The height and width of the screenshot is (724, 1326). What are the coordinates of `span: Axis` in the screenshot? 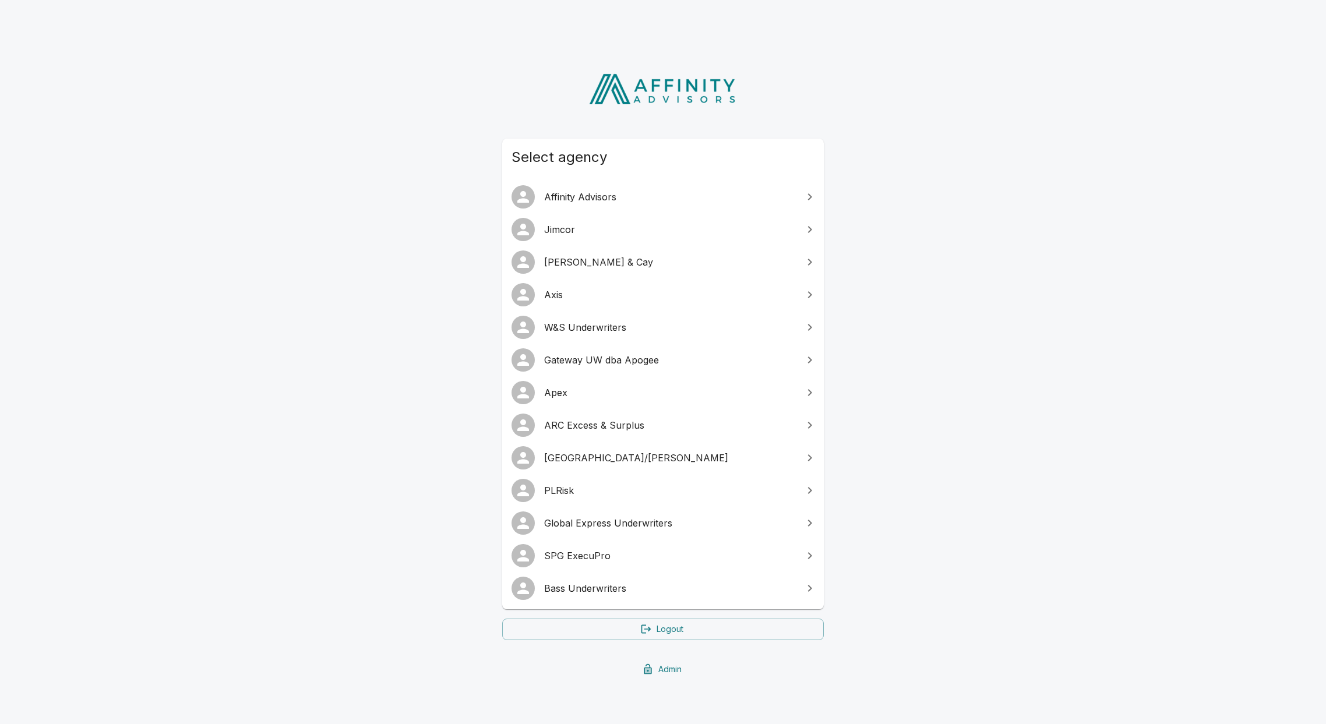 It's located at (670, 295).